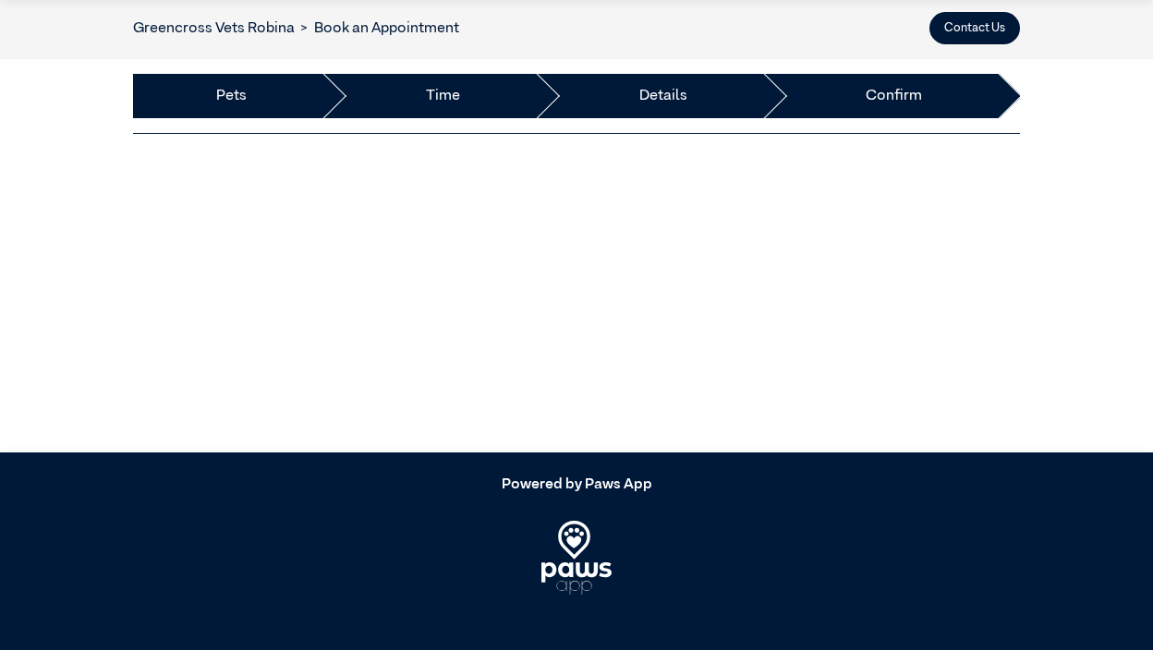 The image size is (1153, 650). Describe the element at coordinates (231, 96) in the screenshot. I see `a: Pets` at that location.